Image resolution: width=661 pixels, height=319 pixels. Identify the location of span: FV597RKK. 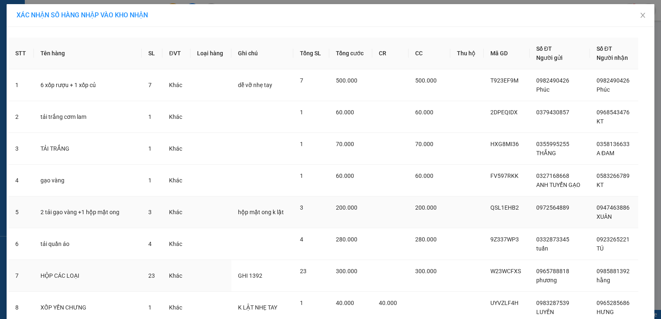
(504, 176).